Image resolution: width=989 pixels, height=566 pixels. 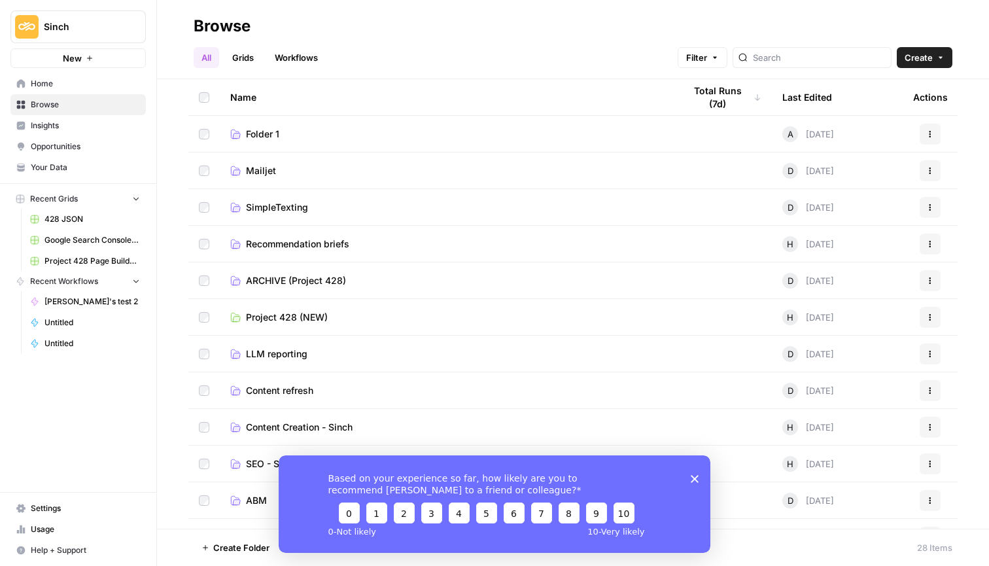 I want to click on button: Create Folder, so click(x=235, y=547).